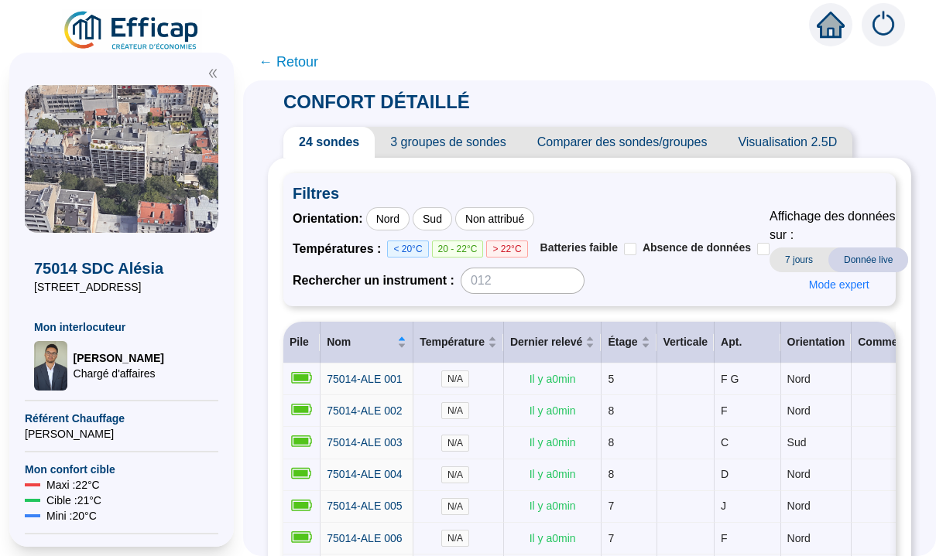 This screenshot has width=936, height=556. Describe the element at coordinates (839, 285) in the screenshot. I see `button: Mode expert` at that location.